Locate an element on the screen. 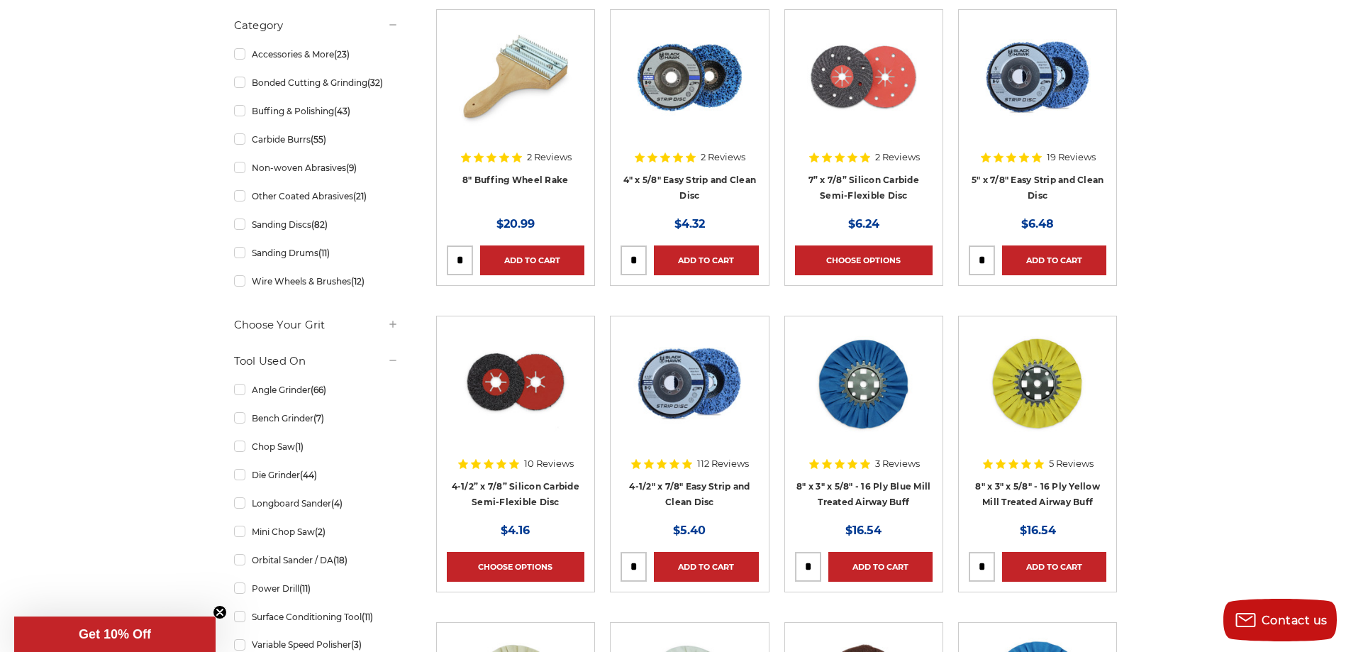 Image resolution: width=1351 pixels, height=652 pixels. span: (7) is located at coordinates (318, 418).